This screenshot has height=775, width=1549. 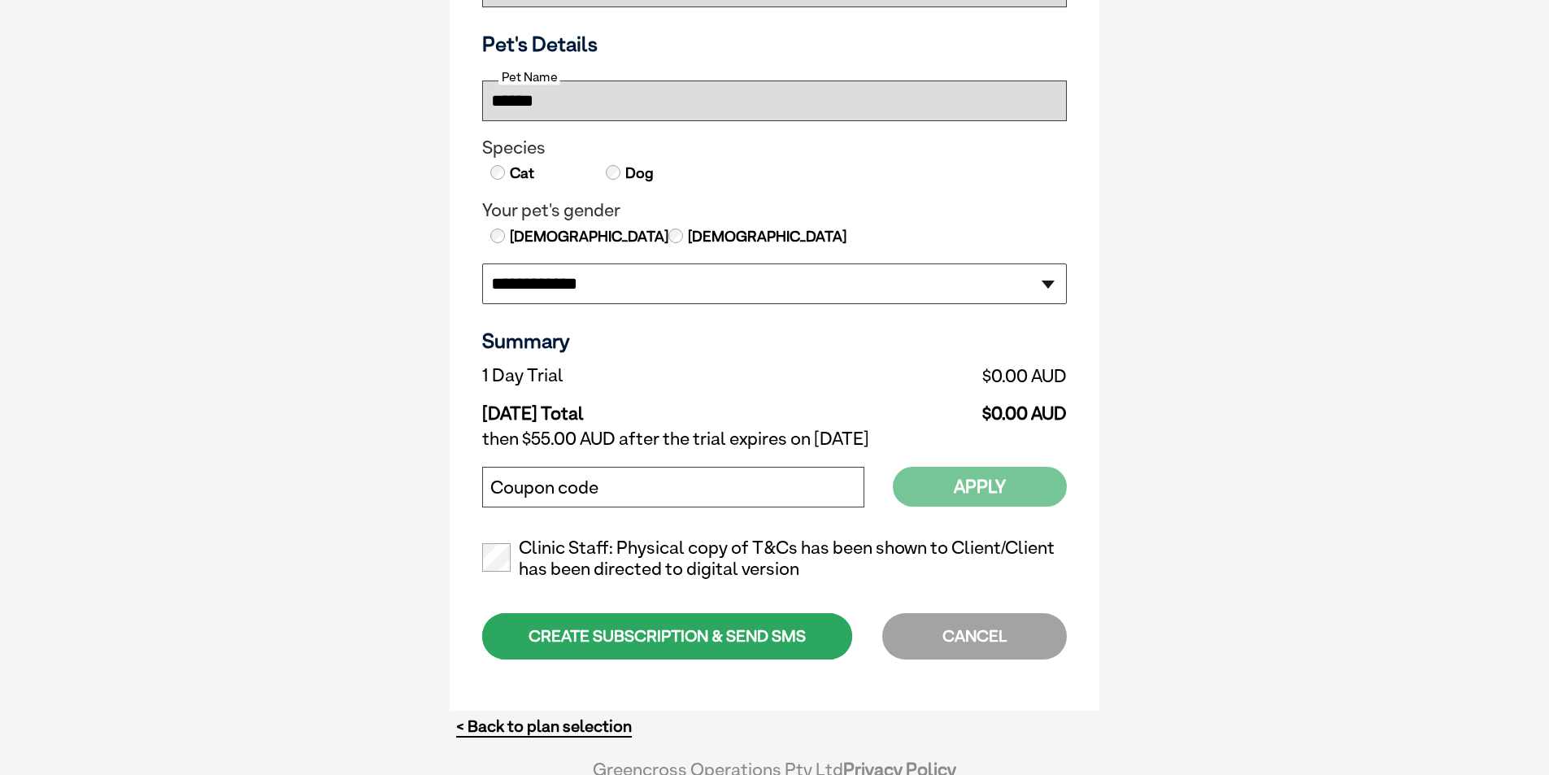 What do you see at coordinates (544, 726) in the screenshot?
I see `a: < Back to plan selection` at bounding box center [544, 726].